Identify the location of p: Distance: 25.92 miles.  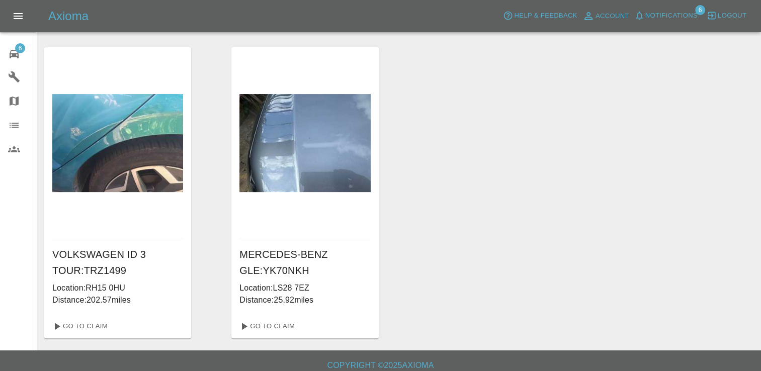
(305, 300).